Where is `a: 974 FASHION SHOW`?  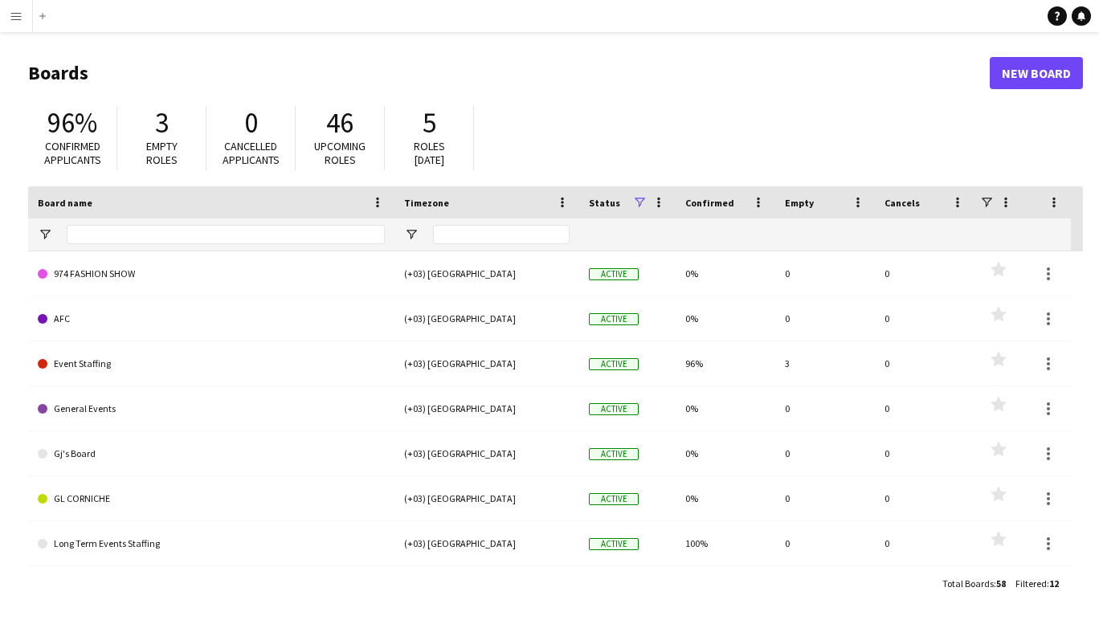 a: 974 FASHION SHOW is located at coordinates (211, 274).